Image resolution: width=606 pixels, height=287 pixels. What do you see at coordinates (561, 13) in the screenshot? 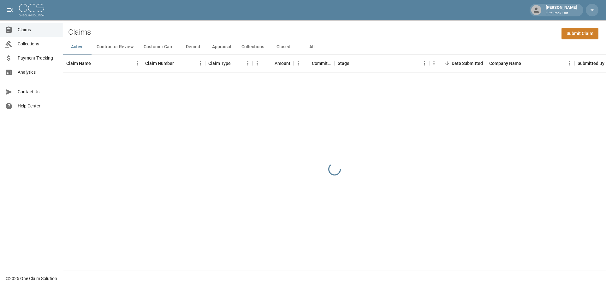
I see `p: Elite Pack Out` at bounding box center [561, 13].